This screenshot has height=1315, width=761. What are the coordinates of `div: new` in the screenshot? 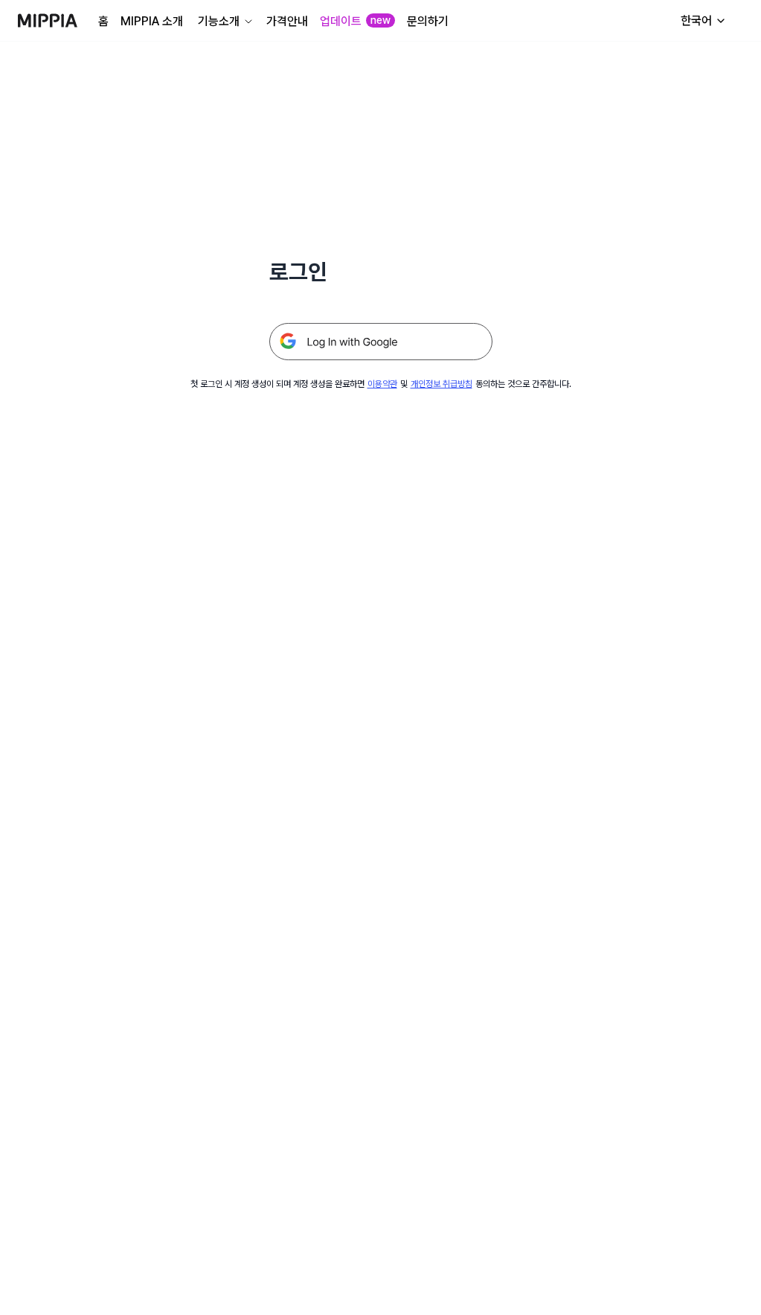 It's located at (380, 21).